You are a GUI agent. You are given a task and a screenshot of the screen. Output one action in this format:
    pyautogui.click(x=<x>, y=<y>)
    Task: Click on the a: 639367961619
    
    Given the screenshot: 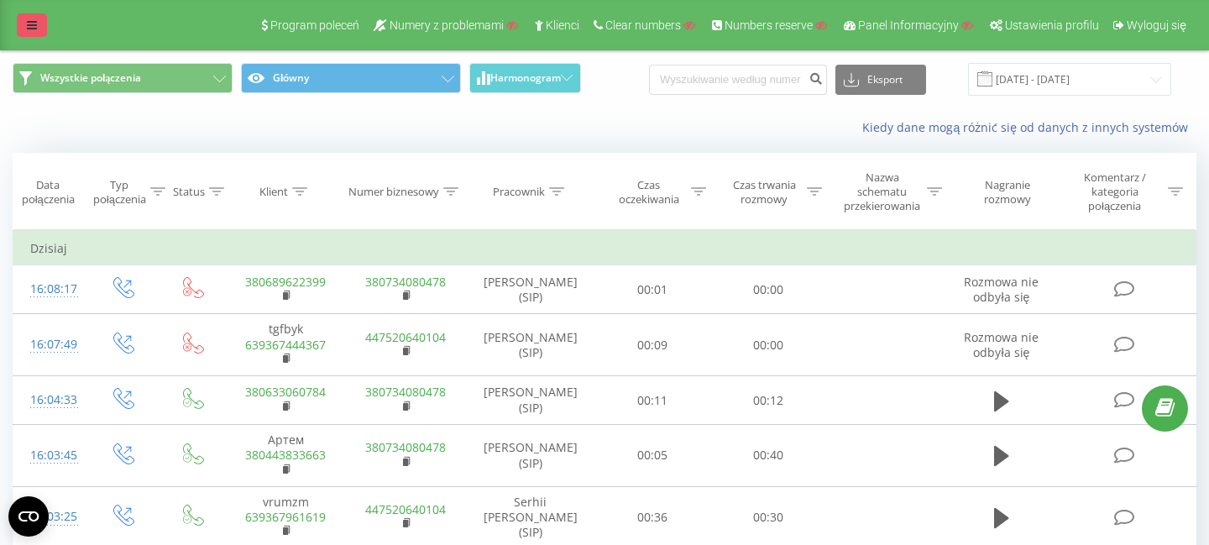 What is the action you would take?
    pyautogui.click(x=285, y=516)
    